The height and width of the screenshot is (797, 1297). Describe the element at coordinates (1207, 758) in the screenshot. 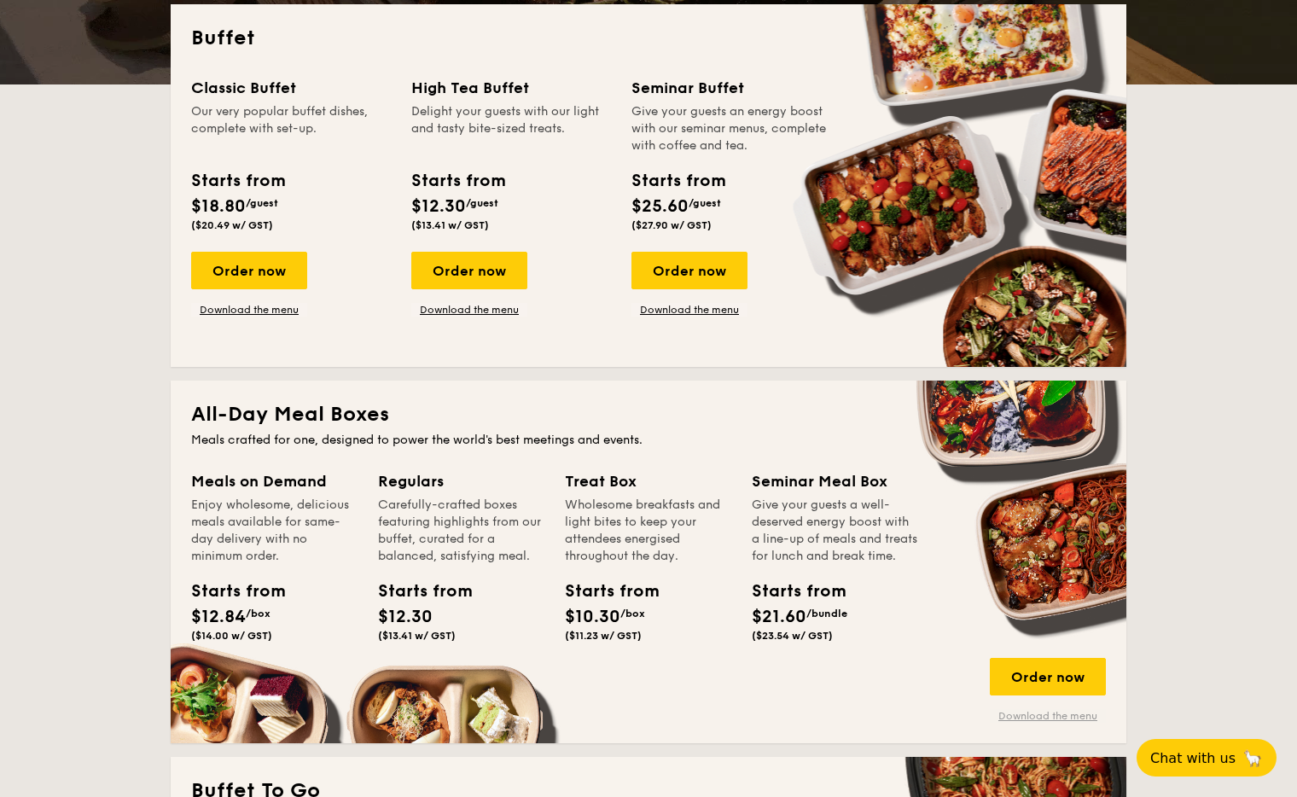

I see `button: Chat with us🦙` at that location.